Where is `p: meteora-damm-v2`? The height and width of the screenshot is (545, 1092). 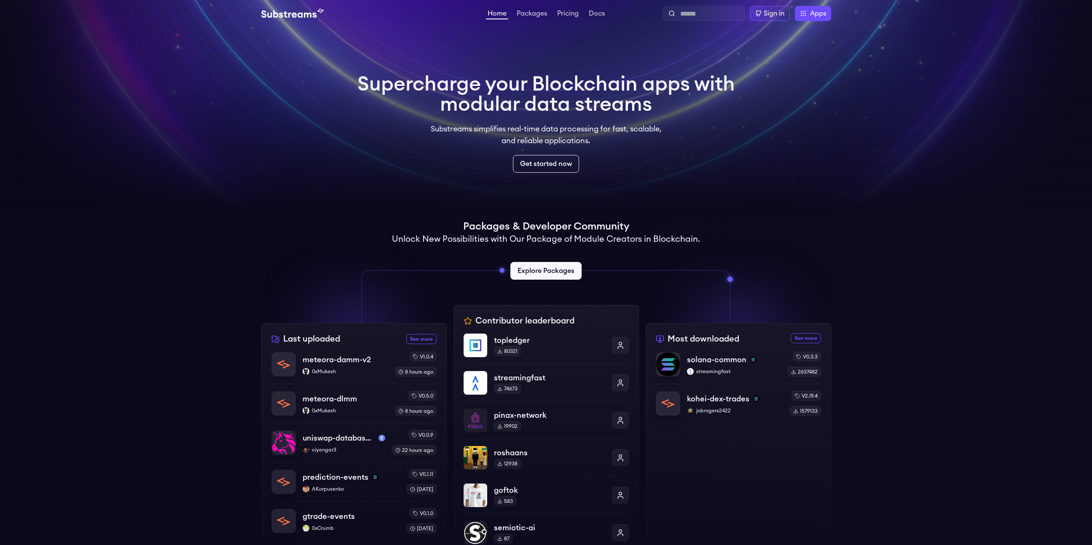
p: meteora-damm-v2 is located at coordinates (337, 360).